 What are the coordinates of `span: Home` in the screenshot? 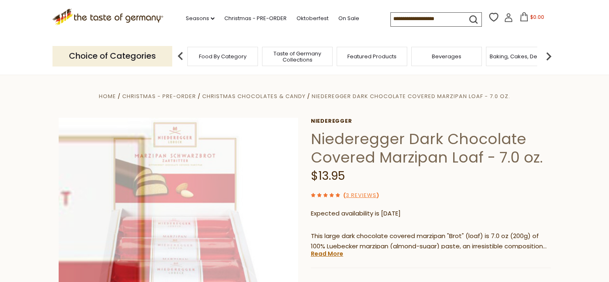 It's located at (107, 96).